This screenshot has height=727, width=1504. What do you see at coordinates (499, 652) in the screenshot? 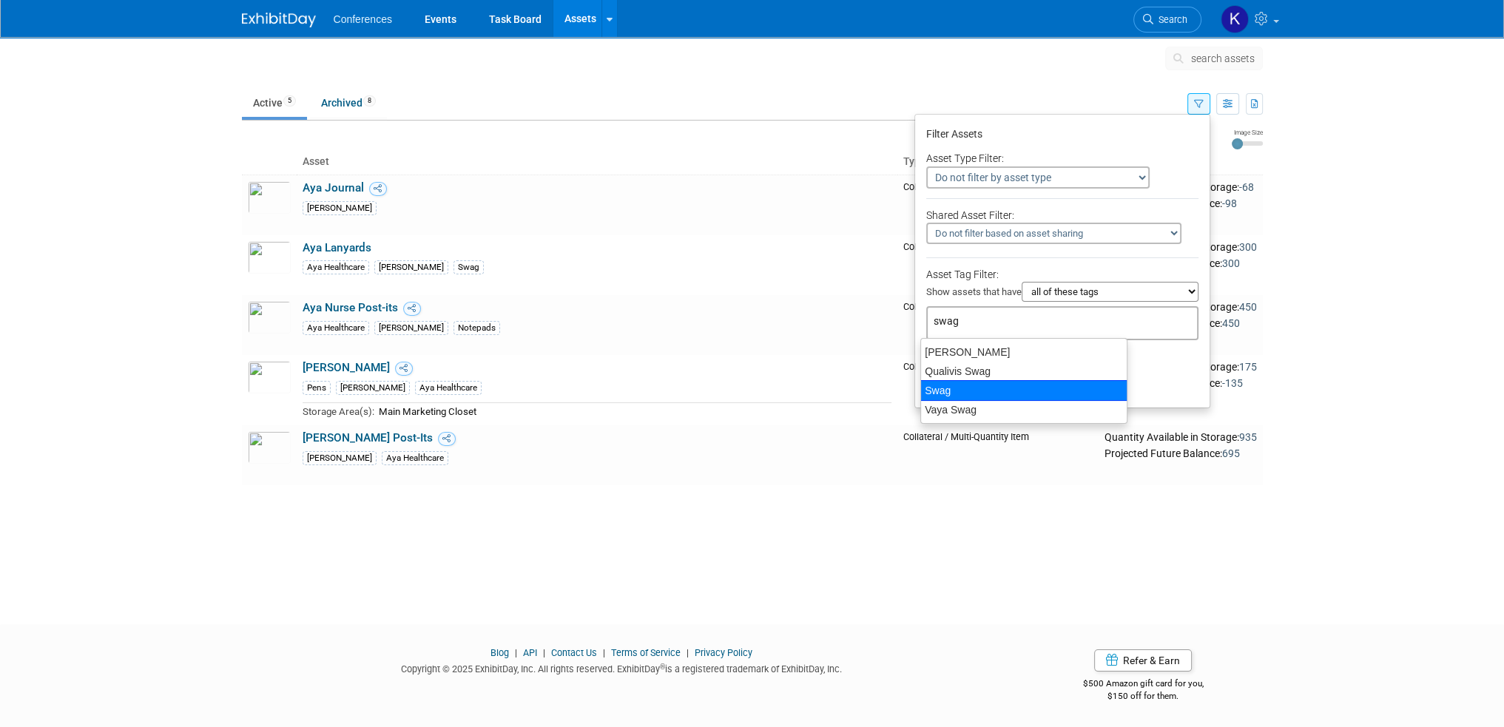
I see `a: Blog` at bounding box center [499, 652].